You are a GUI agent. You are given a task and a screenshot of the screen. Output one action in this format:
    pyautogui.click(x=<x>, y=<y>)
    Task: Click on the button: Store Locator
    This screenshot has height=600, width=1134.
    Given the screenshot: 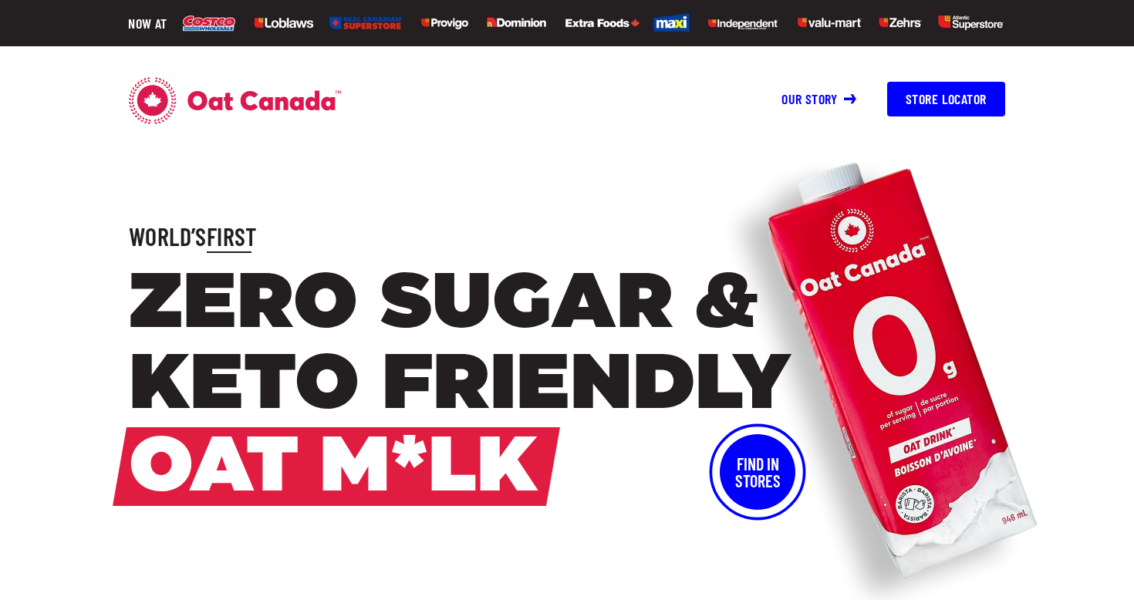 What is the action you would take?
    pyautogui.click(x=946, y=99)
    